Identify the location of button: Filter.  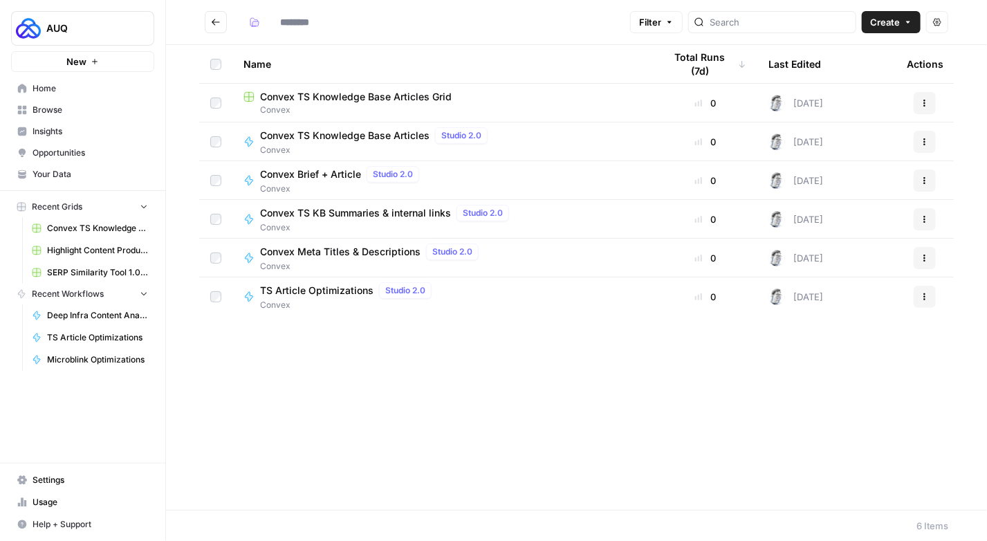
(656, 22).